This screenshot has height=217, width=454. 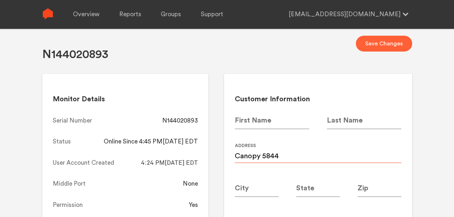 I want to click on h2: Customer Information, so click(x=317, y=99).